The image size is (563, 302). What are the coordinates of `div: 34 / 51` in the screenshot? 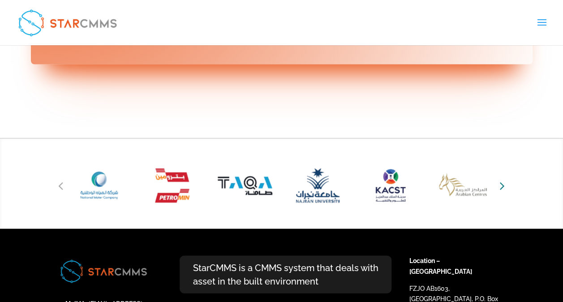 It's located at (463, 185).